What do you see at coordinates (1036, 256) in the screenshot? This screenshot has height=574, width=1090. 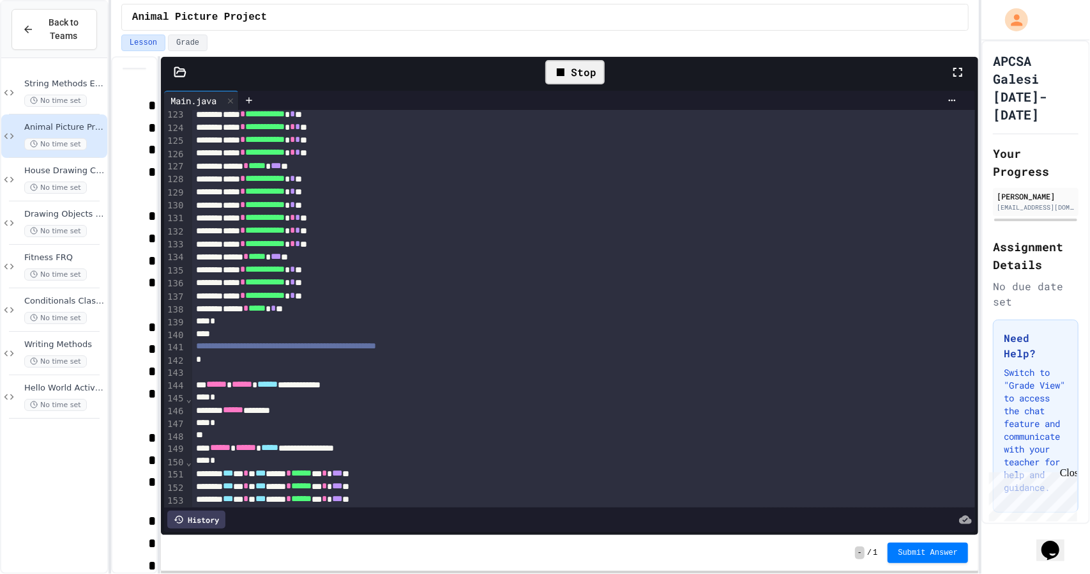 I see `h2: Assignment Details` at bounding box center [1036, 256].